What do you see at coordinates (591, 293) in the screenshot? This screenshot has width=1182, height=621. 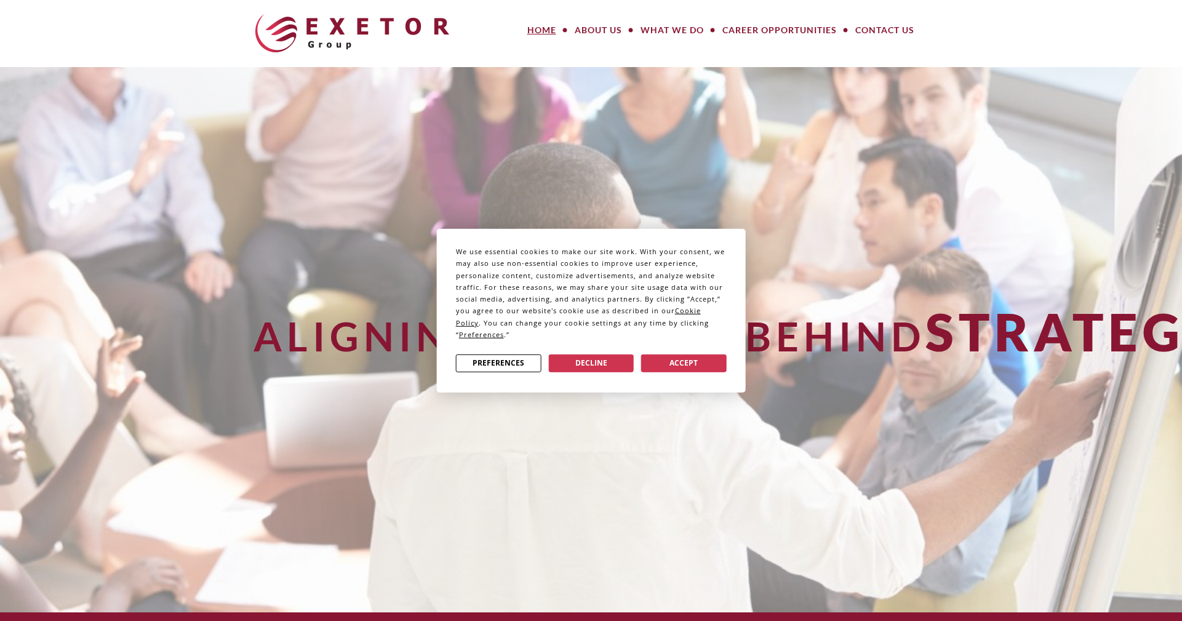 I see `div: We use essential cookies to make our site work. With your consent, we may also use non-essential ...` at bounding box center [591, 293].